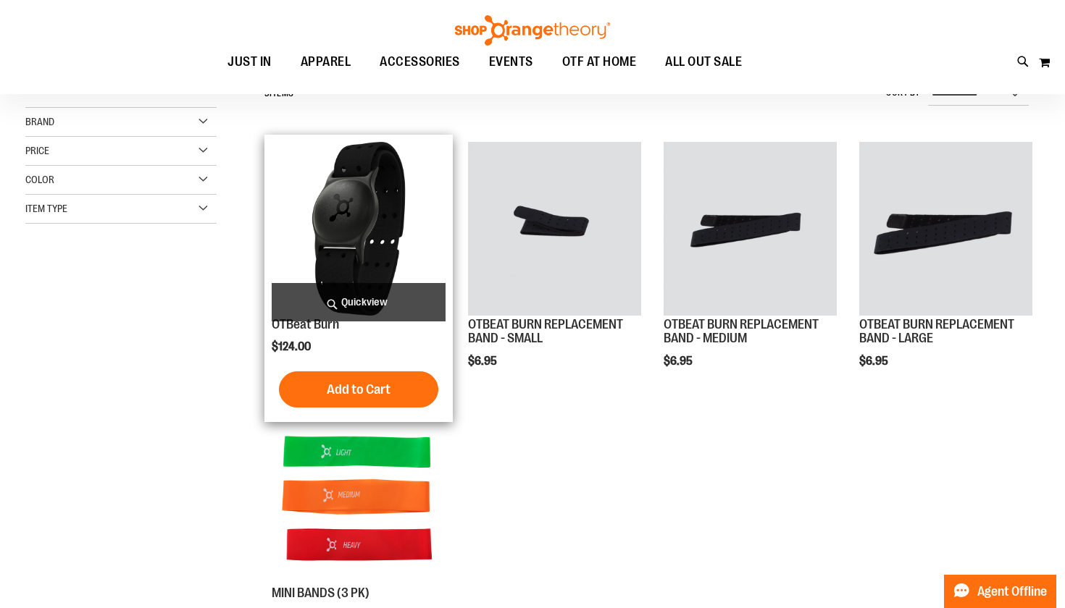 The width and height of the screenshot is (1065, 608). Describe the element at coordinates (419, 62) in the screenshot. I see `span: ACCESSORIES` at that location.